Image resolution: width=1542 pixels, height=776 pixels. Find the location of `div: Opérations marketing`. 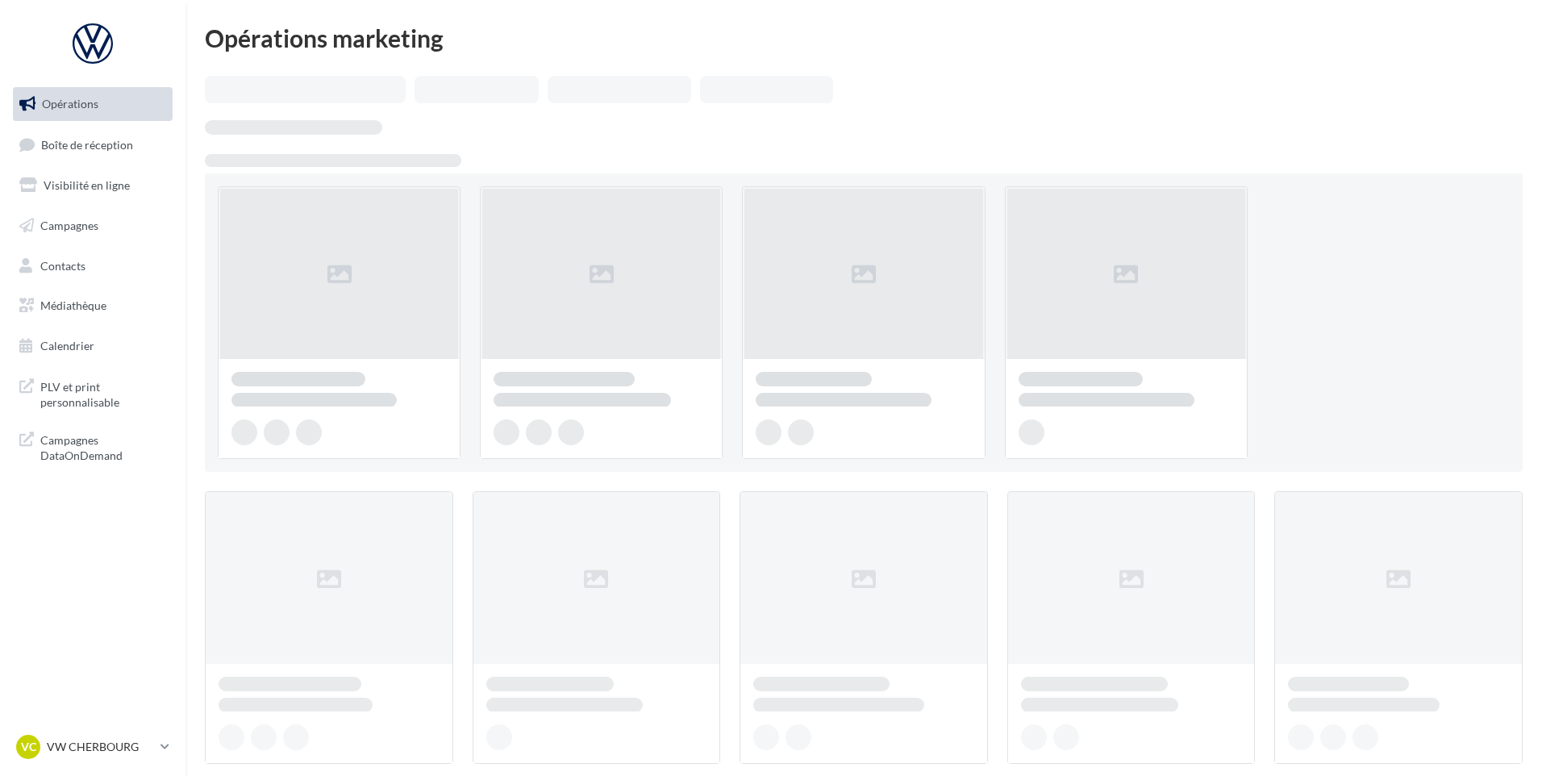

div: Opérations marketing is located at coordinates (864, 38).